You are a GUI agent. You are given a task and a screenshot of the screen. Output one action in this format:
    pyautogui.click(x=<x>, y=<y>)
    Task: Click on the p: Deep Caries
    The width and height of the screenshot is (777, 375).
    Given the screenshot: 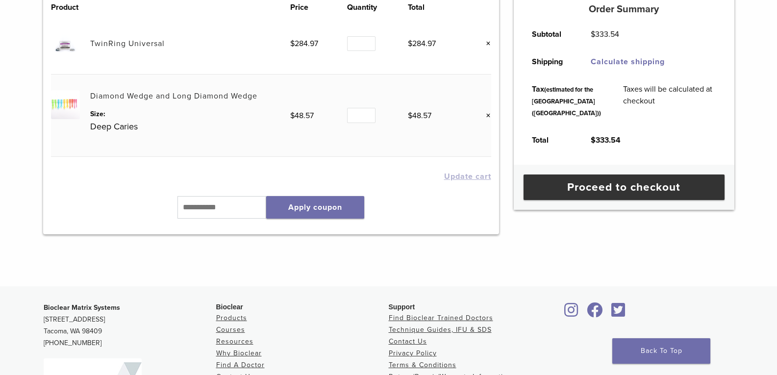 What is the action you would take?
    pyautogui.click(x=190, y=126)
    